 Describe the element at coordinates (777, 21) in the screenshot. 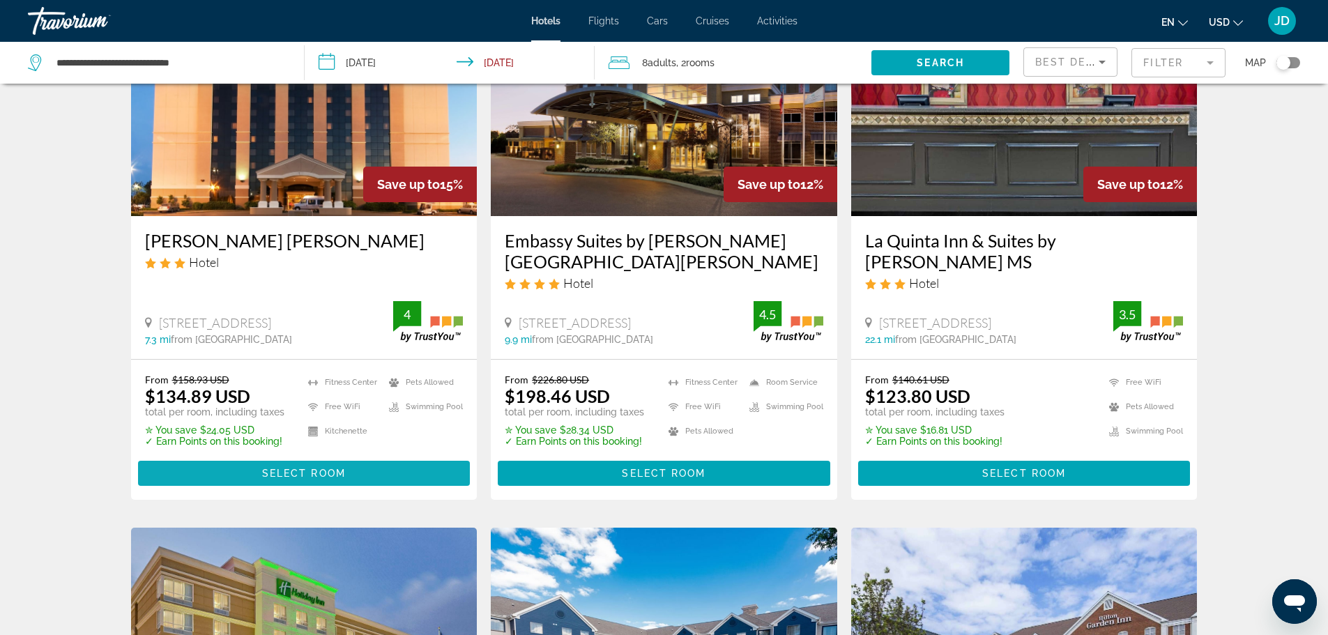

I see `span: Activities` at that location.